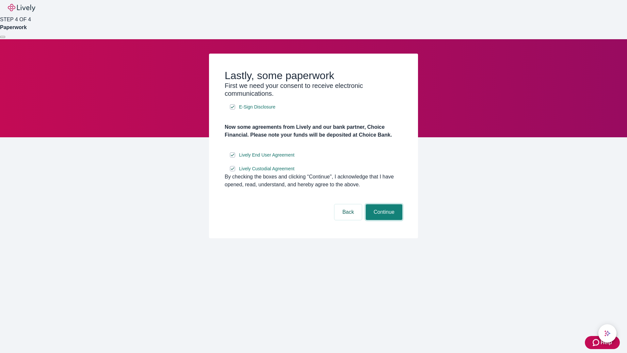 This screenshot has height=353, width=627. Describe the element at coordinates (314, 75) in the screenshot. I see `h2: Lastly, some paperwork` at that location.